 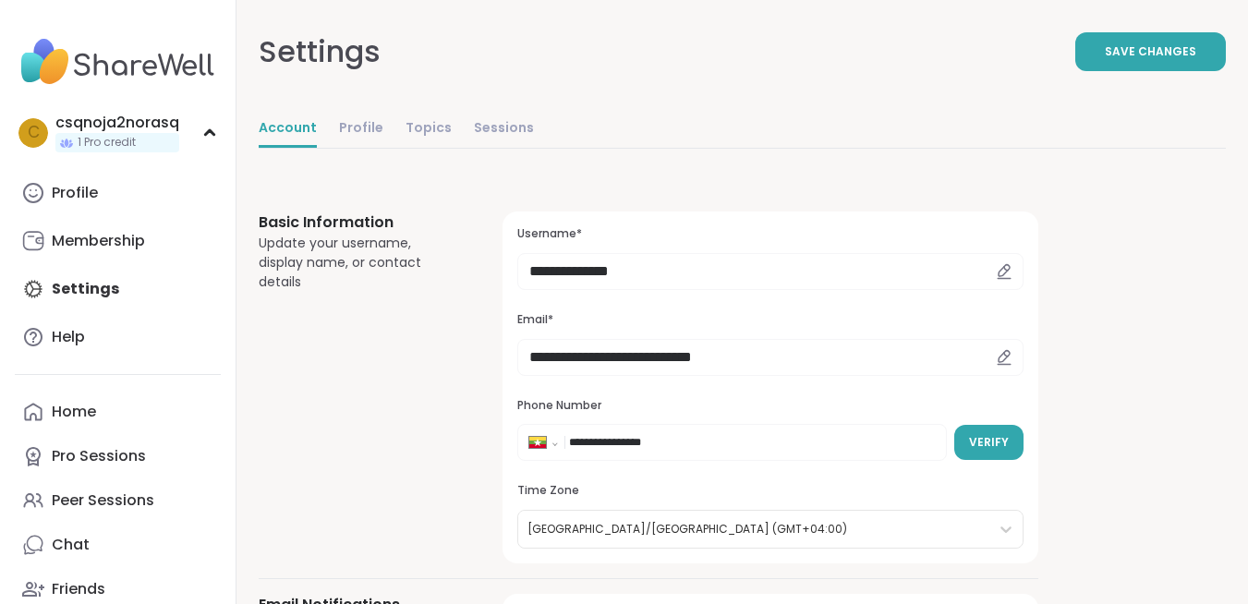 What do you see at coordinates (989, 443) in the screenshot?
I see `button: Verify` at bounding box center [989, 443].